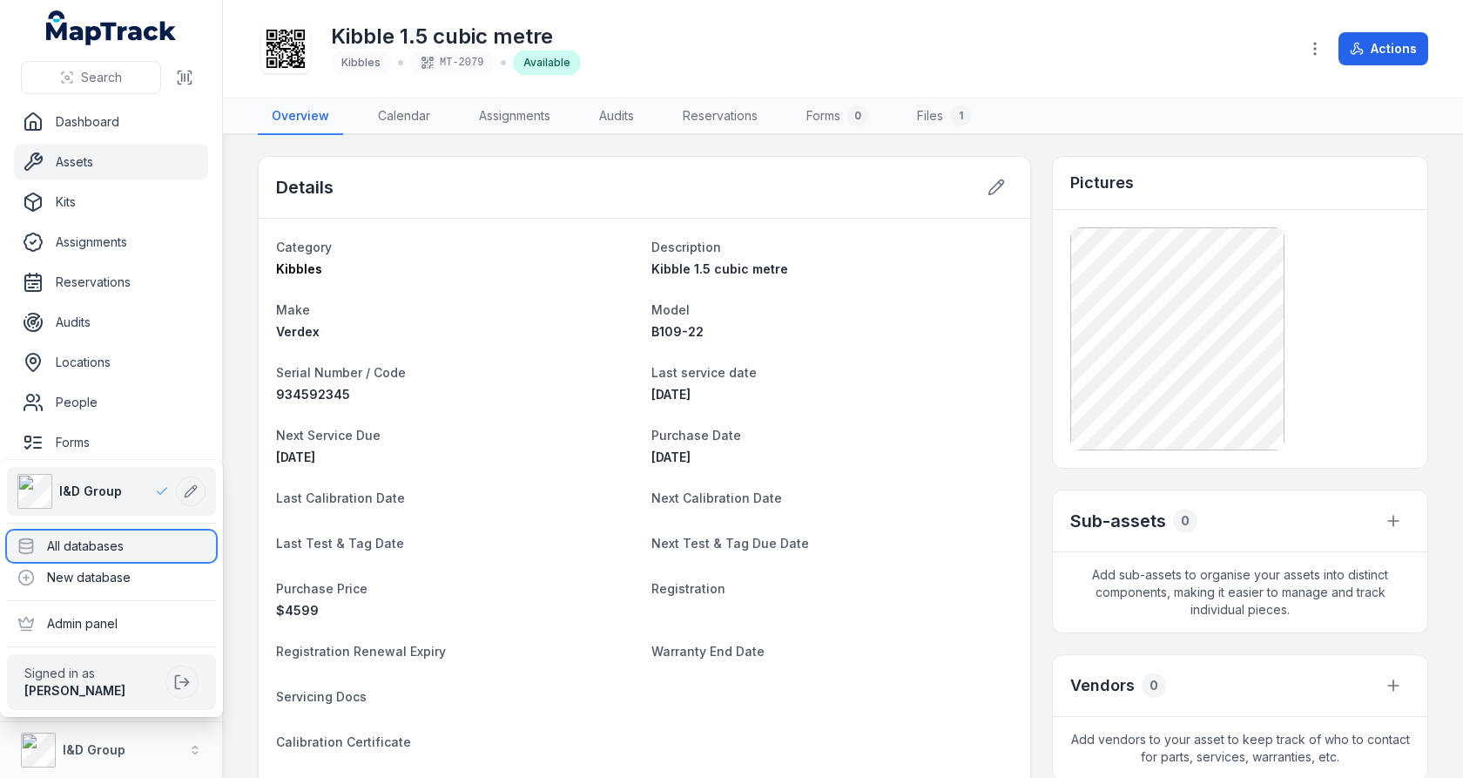  What do you see at coordinates (111, 546) in the screenshot?
I see `div: All databases` at bounding box center [111, 546].